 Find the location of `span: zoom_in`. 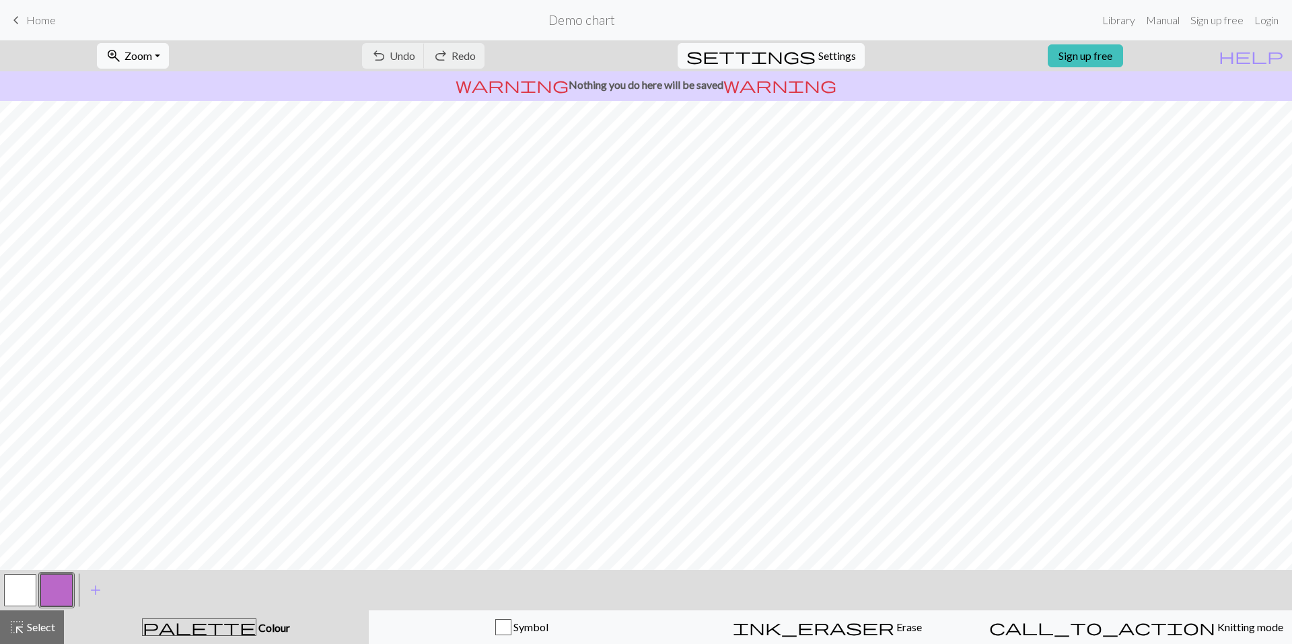

span: zoom_in is located at coordinates (114, 56).